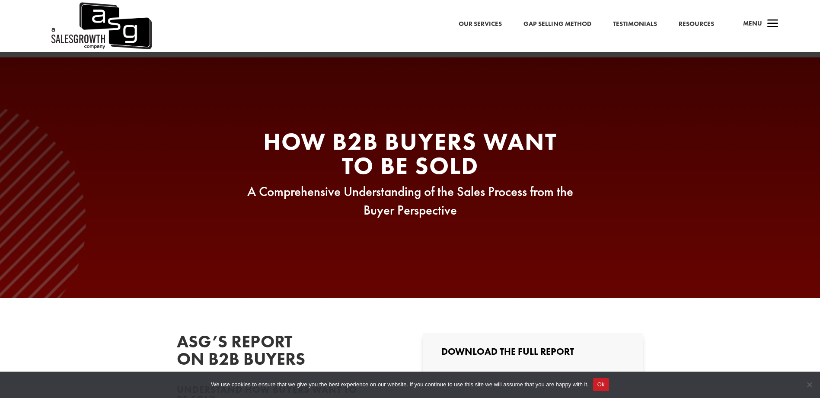  Describe the element at coordinates (410, 201) in the screenshot. I see `span: A Comprehensive Understanding of the Sales Process from the Buyer Perspective` at that location.